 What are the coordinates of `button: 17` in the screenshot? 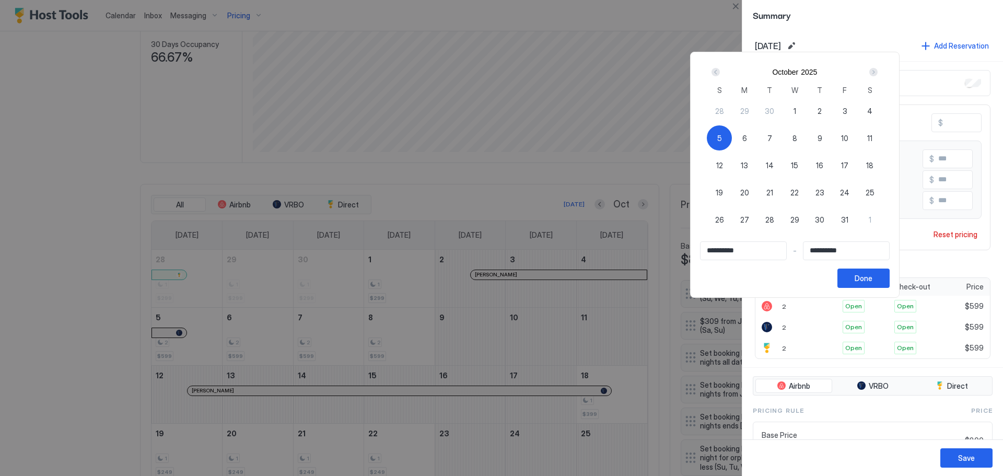 It's located at (845, 165).